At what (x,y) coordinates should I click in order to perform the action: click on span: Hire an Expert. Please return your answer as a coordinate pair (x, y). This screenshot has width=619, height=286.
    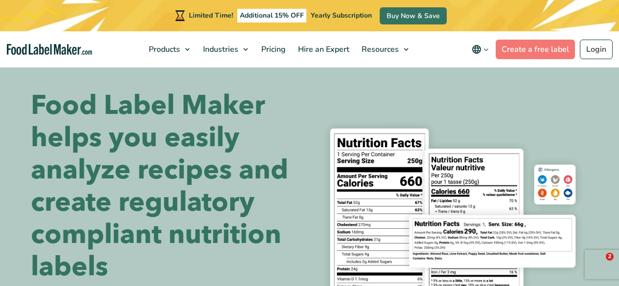
    Looking at the image, I should click on (322, 49).